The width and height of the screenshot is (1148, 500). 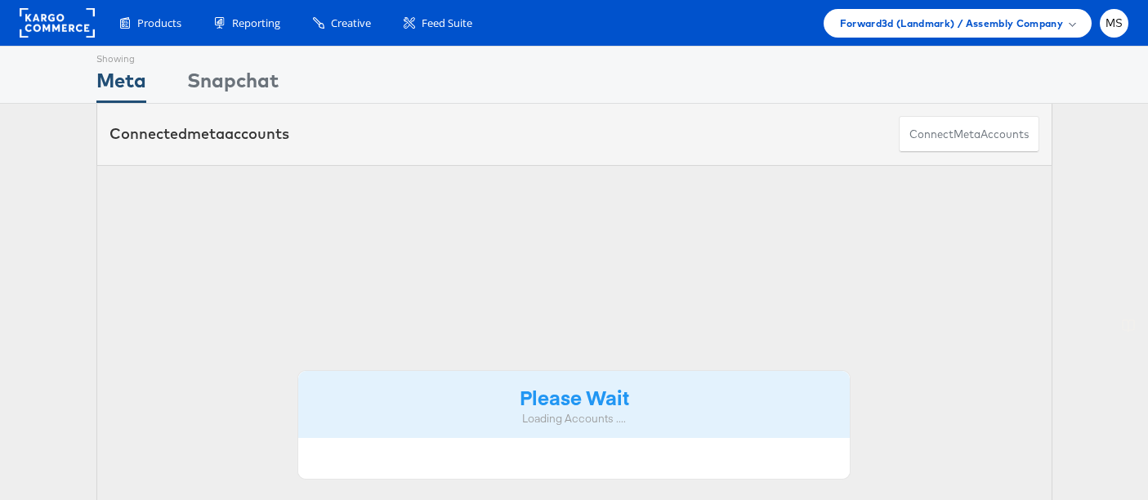 I want to click on span: Reporting, so click(x=256, y=23).